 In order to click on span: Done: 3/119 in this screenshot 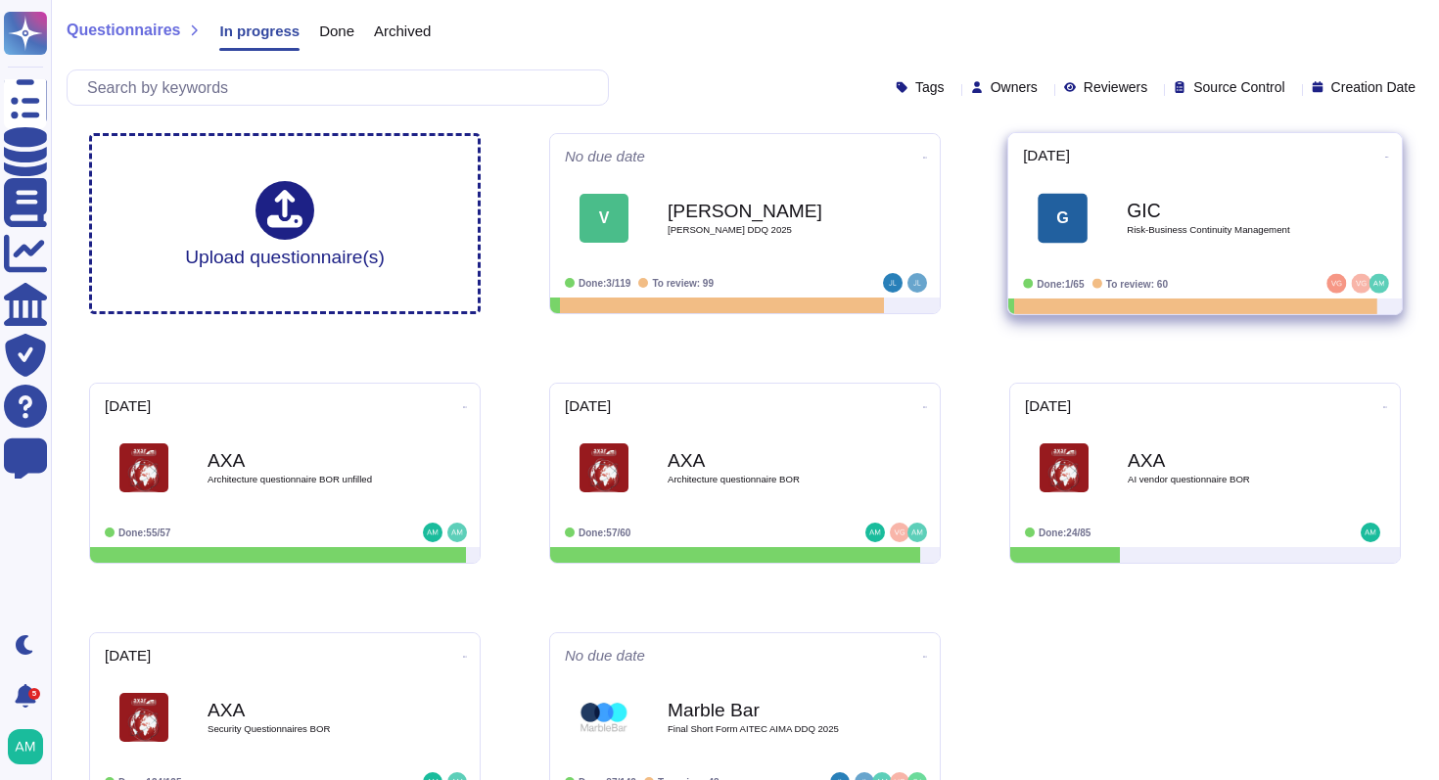, I will do `click(604, 283)`.